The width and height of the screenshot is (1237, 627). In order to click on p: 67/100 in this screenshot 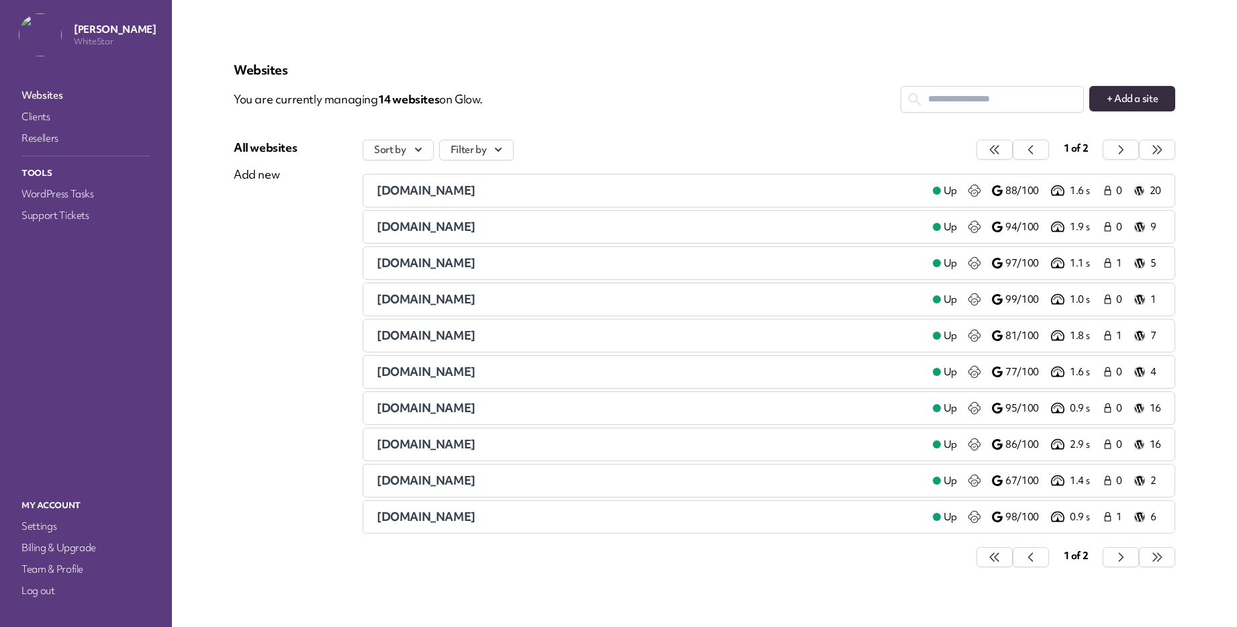, I will do `click(1027, 481)`.